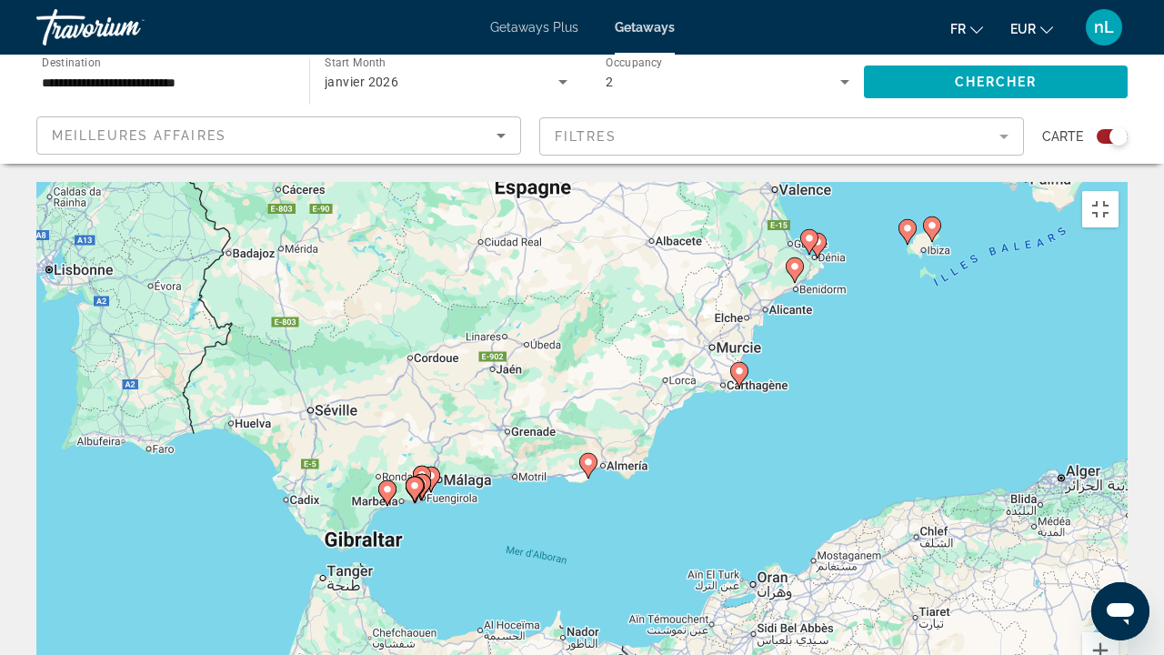 The height and width of the screenshot is (655, 1164). Describe the element at coordinates (609, 82) in the screenshot. I see `span: 2` at that location.